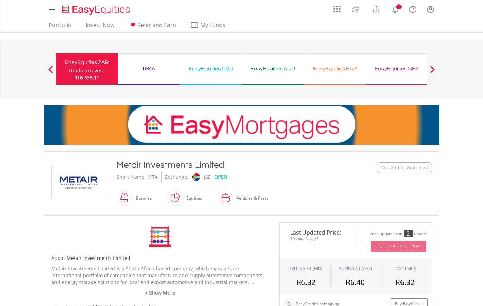 This screenshot has width=483, height=306. I want to click on div: 2, so click(408, 234).